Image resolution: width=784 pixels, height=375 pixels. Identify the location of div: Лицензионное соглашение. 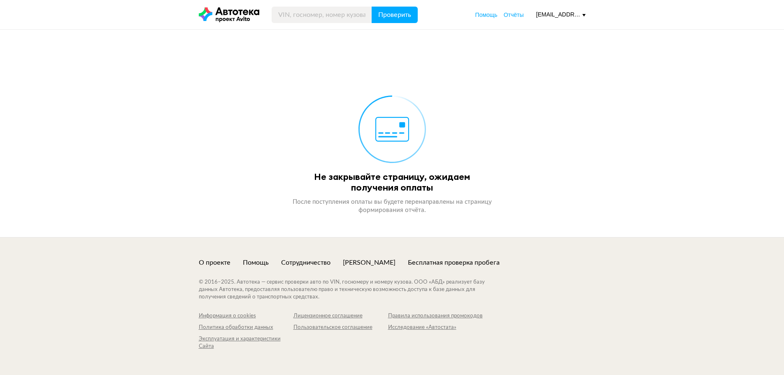
(341, 316).